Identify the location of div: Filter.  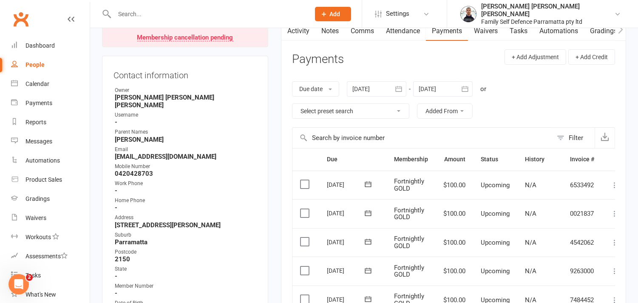
(576, 138).